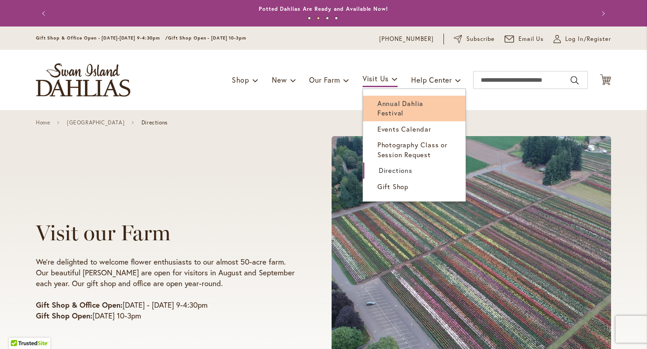  Describe the element at coordinates (531, 39) in the screenshot. I see `span: Email Us` at that location.